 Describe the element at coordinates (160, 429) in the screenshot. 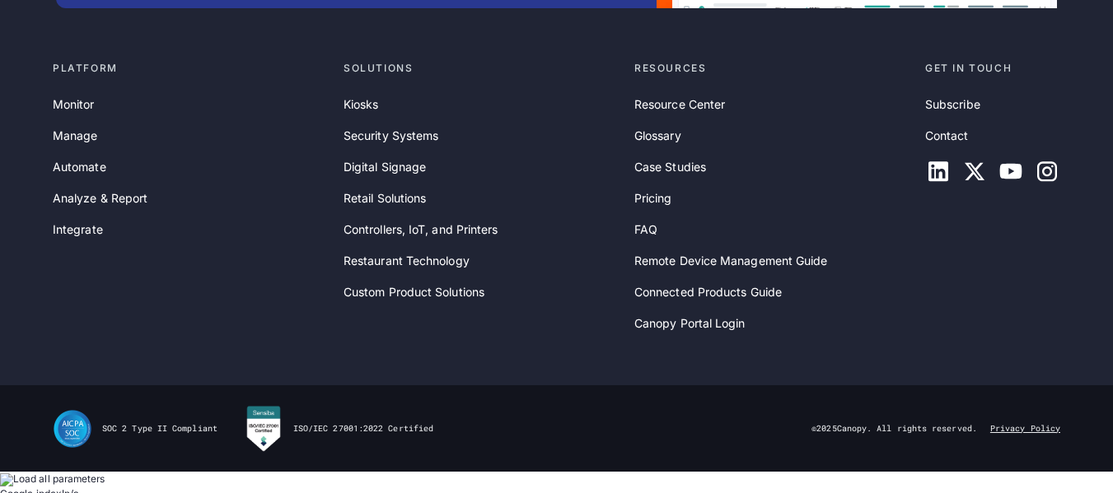

I see `div: SOC 2 Type II Compliant` at that location.